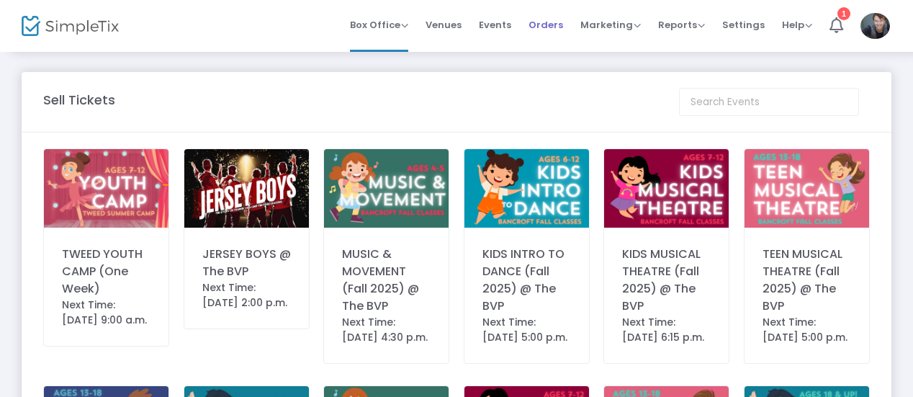 Image resolution: width=913 pixels, height=397 pixels. Describe the element at coordinates (807, 280) in the screenshot. I see `div: TEEN MUSICAL THEATRE (Fall 2025) @ The BVP` at that location.